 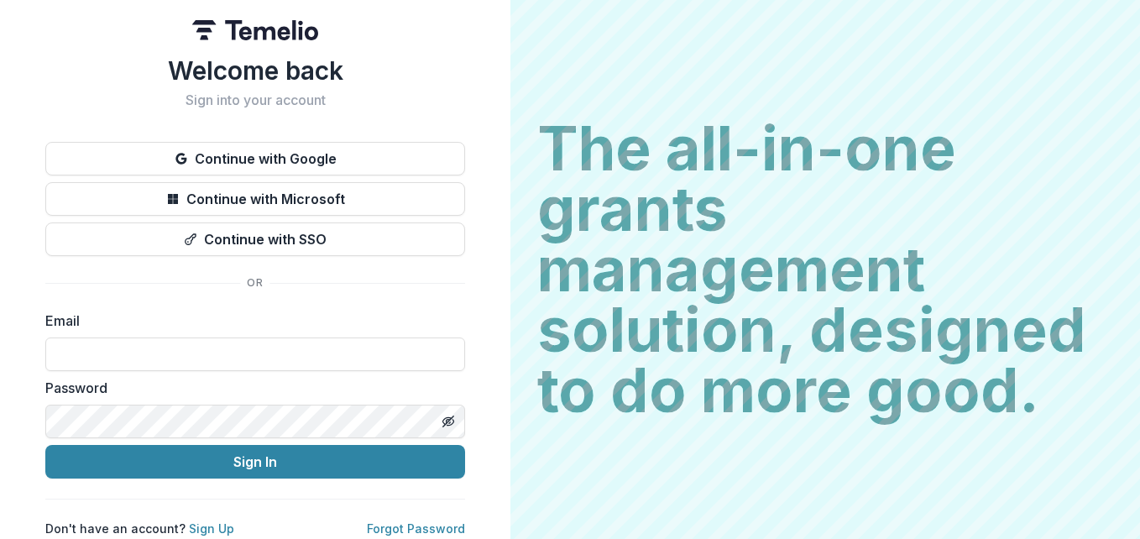 What do you see at coordinates (255, 462) in the screenshot?
I see `button: Sign In` at bounding box center [255, 462].